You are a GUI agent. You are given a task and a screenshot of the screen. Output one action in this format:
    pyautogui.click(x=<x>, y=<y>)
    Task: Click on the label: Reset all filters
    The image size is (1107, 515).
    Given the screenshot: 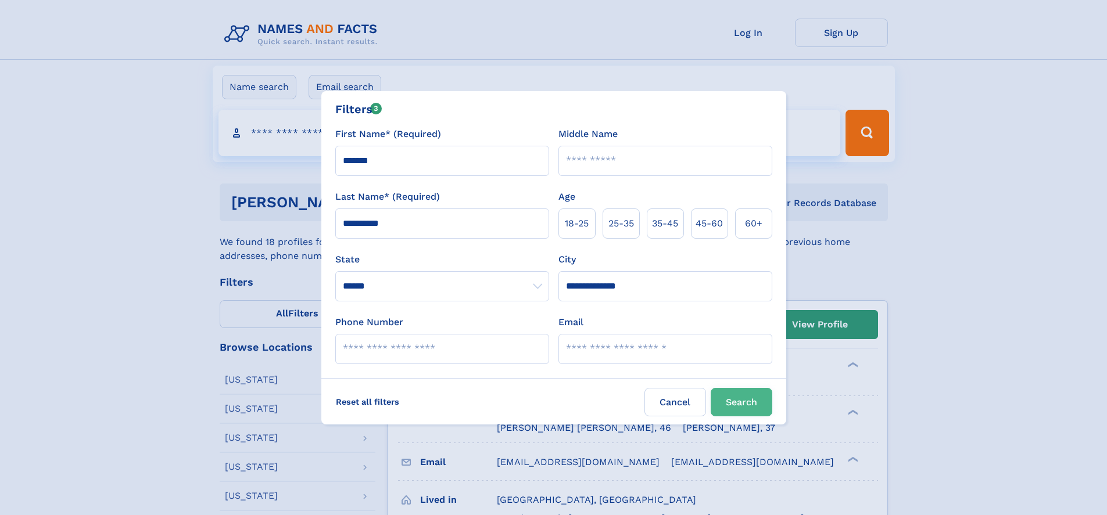 What is the action you would take?
    pyautogui.click(x=367, y=402)
    